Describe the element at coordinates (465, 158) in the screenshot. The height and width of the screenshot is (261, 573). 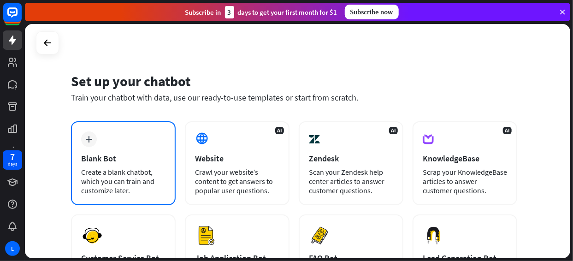
I see `div: KnowledgeBase` at that location.